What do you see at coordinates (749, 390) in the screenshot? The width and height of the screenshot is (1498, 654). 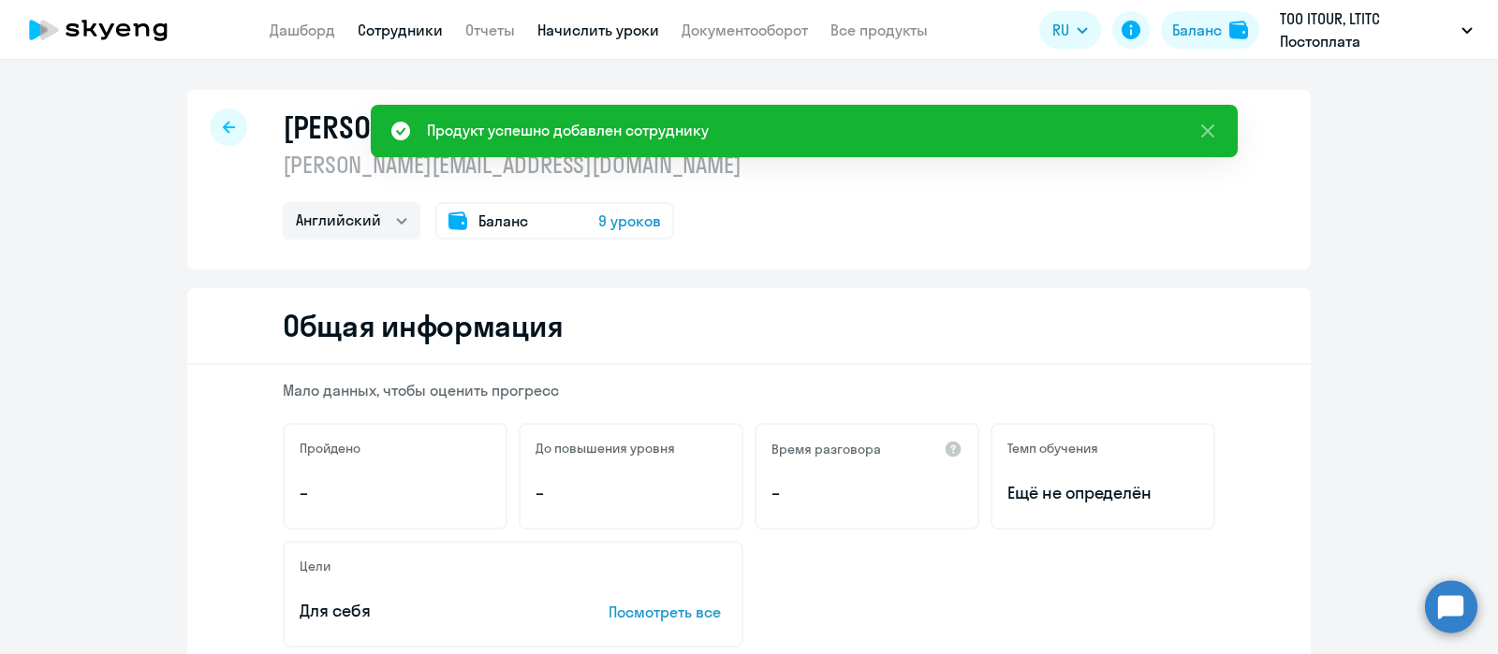 I see `p: Мало данных, чтобы оценить прогресс` at bounding box center [749, 390].